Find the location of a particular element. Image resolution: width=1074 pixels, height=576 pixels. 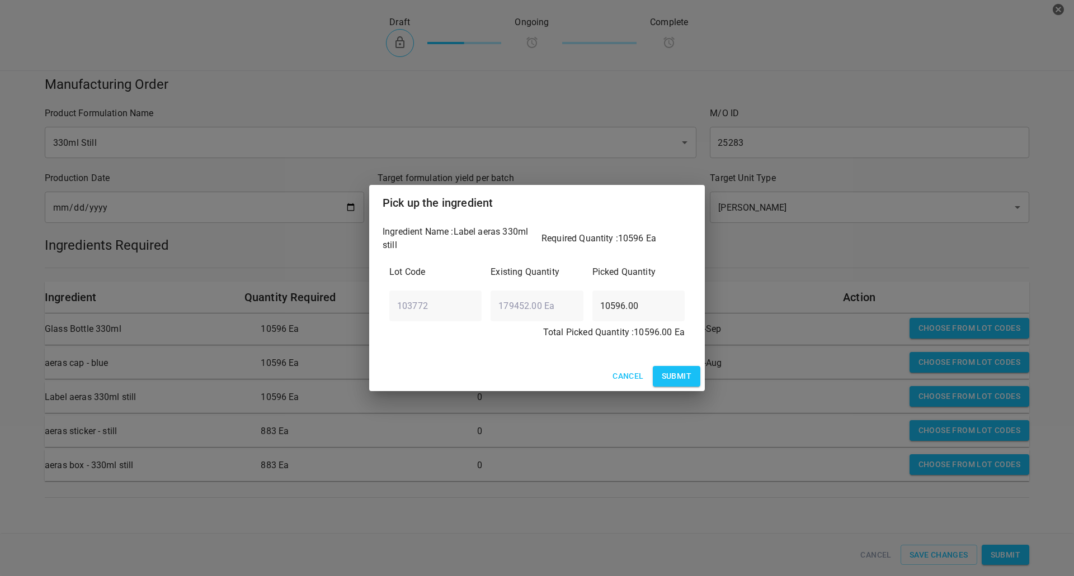

p: Total Picked Quantity : 10596.00 Ea is located at coordinates (537, 333).